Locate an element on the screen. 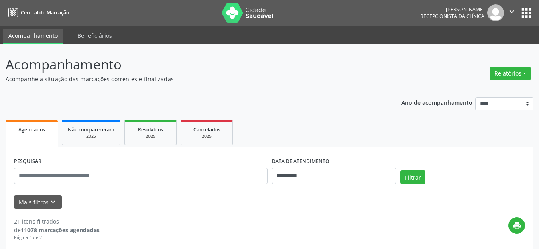 This screenshot has height=249, width=539. p: Acompanhe a situação das marcações correntes e finalizadas is located at coordinates (190, 79).